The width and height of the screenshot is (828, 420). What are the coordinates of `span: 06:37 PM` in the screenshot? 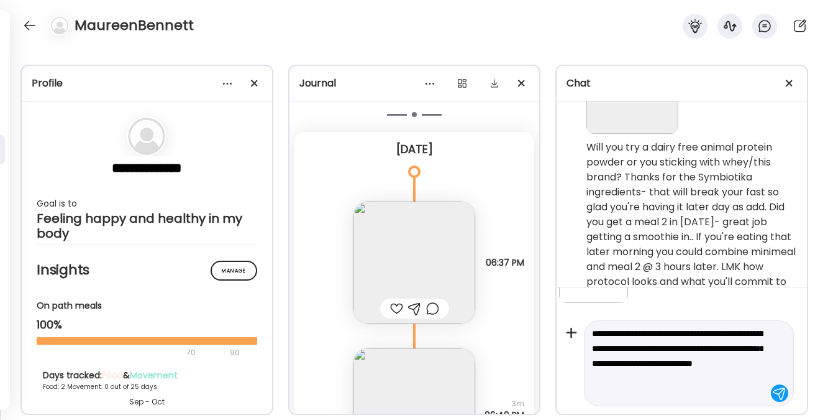 It's located at (505, 262).